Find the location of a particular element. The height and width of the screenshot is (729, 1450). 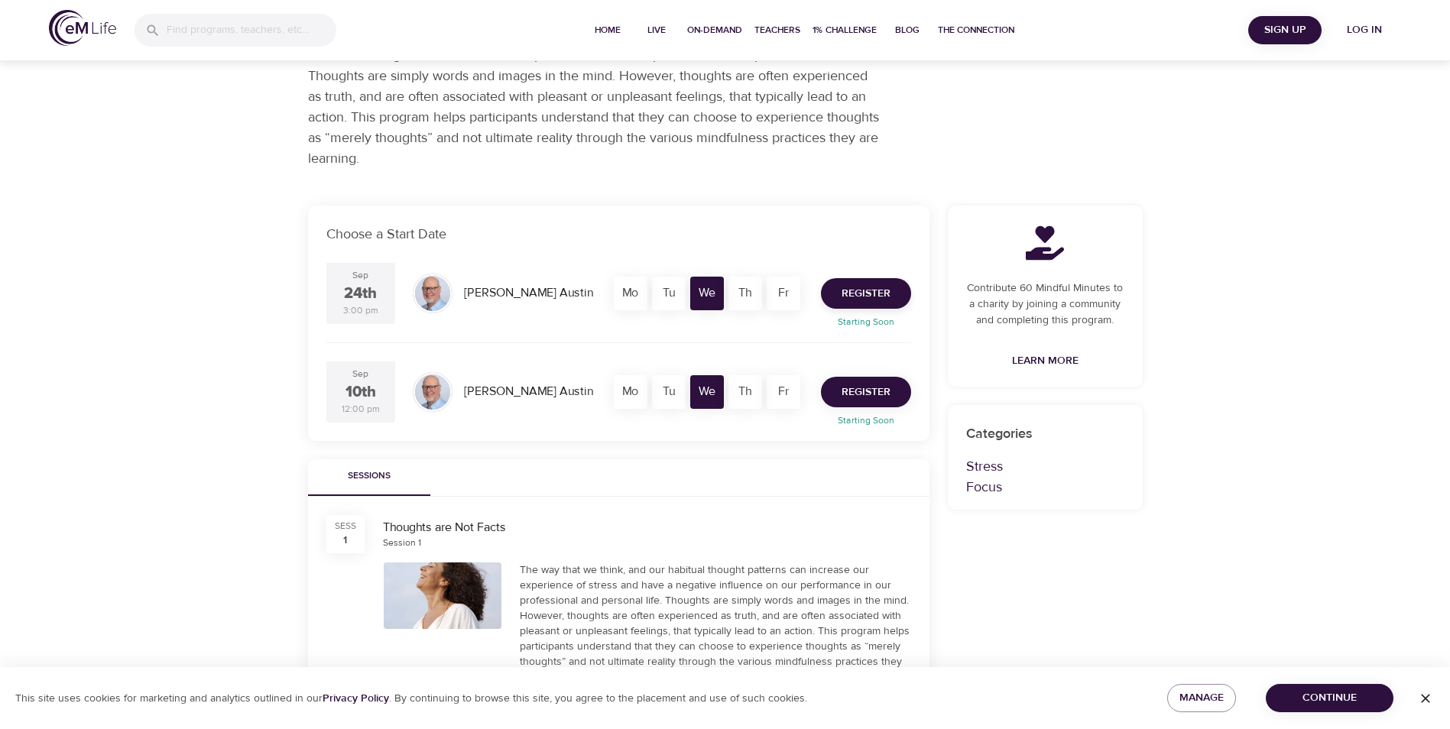

button: Log in is located at coordinates (1365, 30).